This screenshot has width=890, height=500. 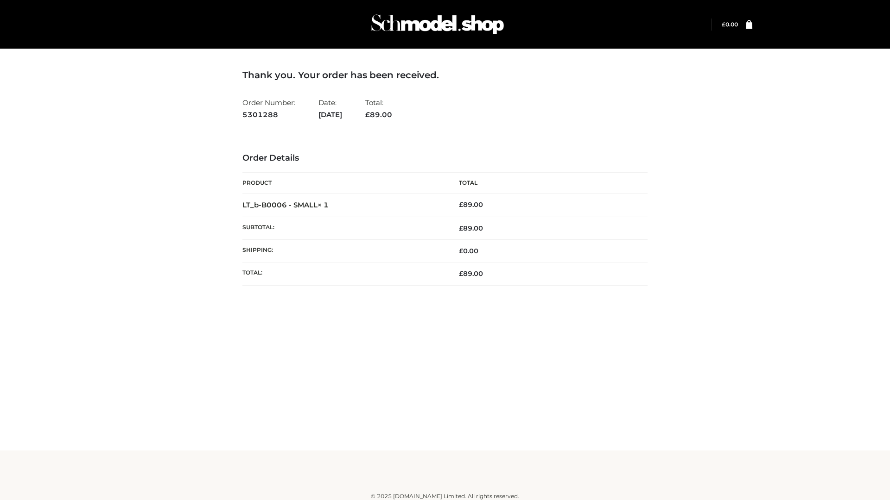 I want to click on th: Shipping:, so click(x=343, y=251).